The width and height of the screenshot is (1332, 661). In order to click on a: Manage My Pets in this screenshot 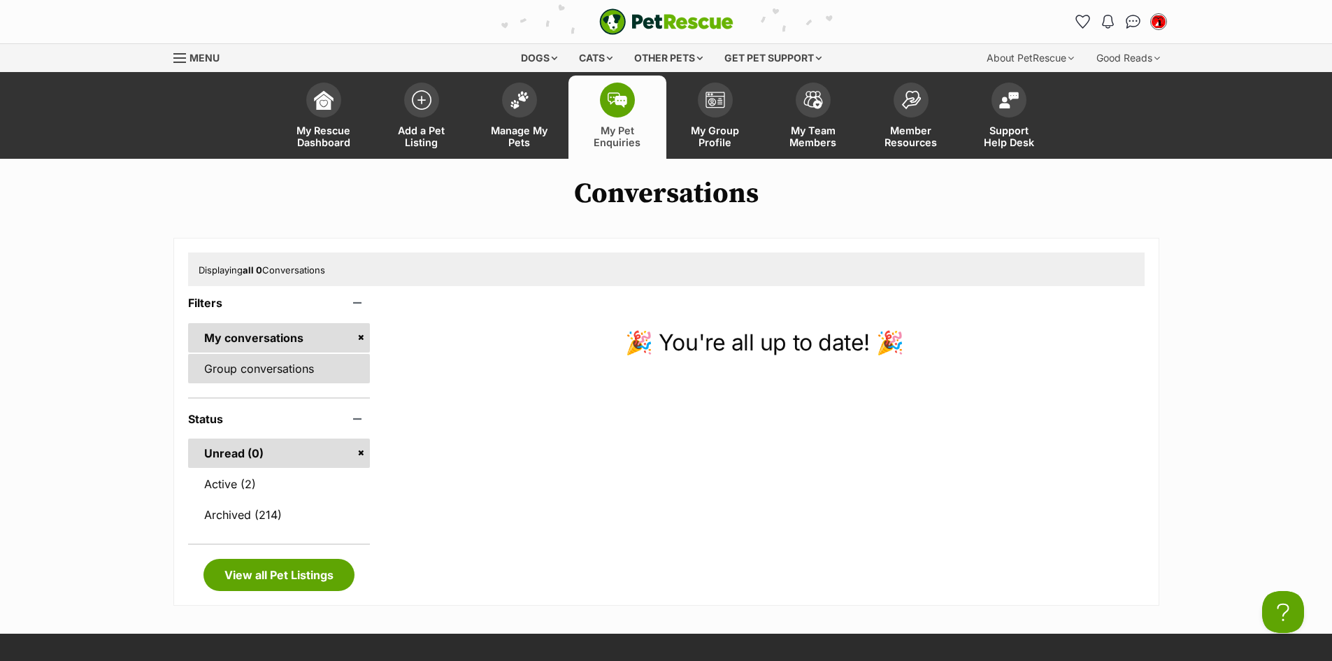, I will do `click(520, 117)`.